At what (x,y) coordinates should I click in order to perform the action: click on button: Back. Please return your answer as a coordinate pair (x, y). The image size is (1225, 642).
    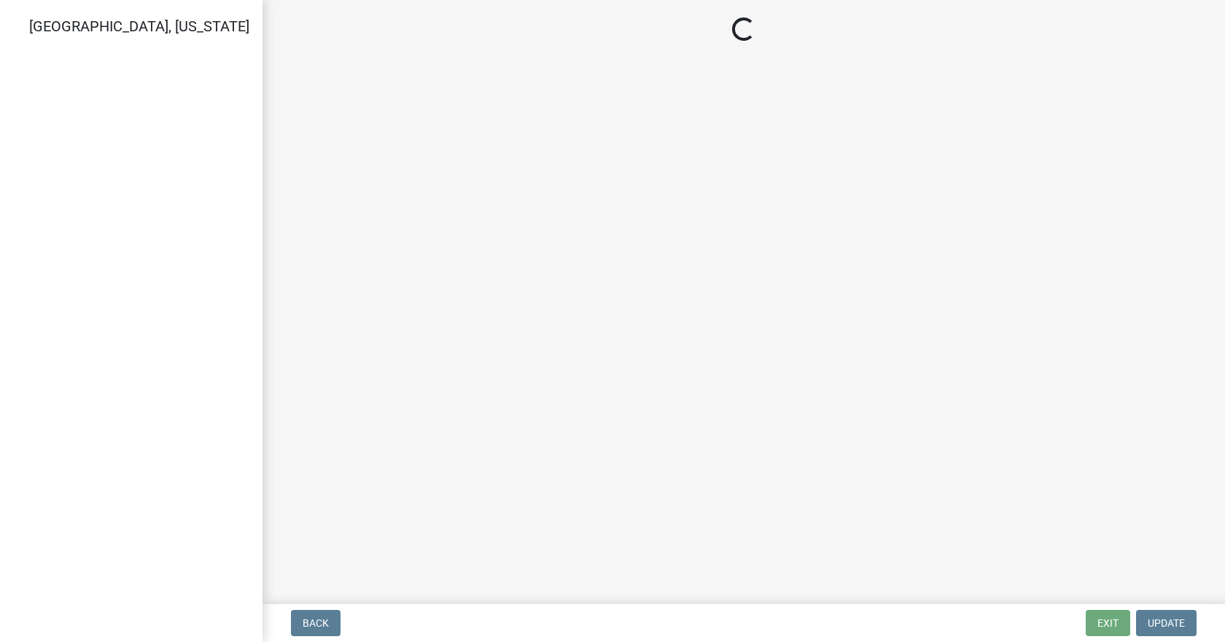
    Looking at the image, I should click on (316, 623).